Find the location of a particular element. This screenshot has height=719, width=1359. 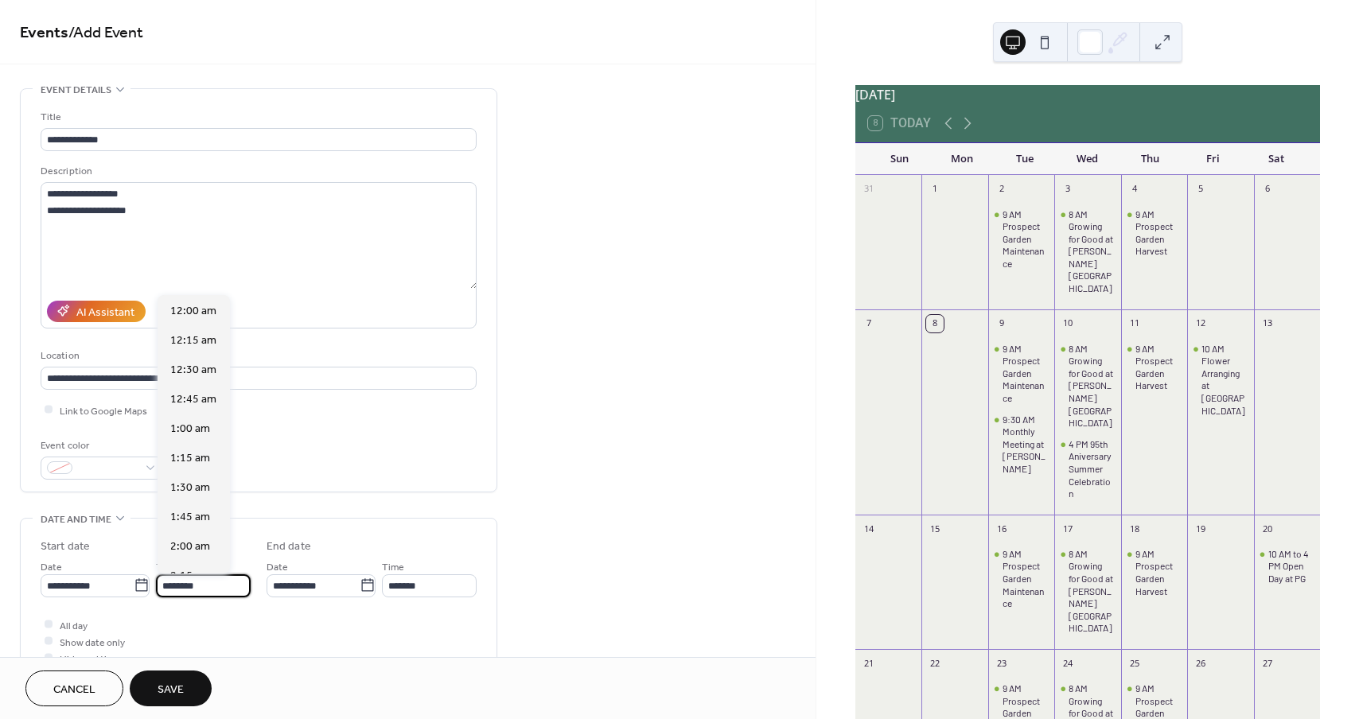

div: 21 is located at coordinates (869, 663).